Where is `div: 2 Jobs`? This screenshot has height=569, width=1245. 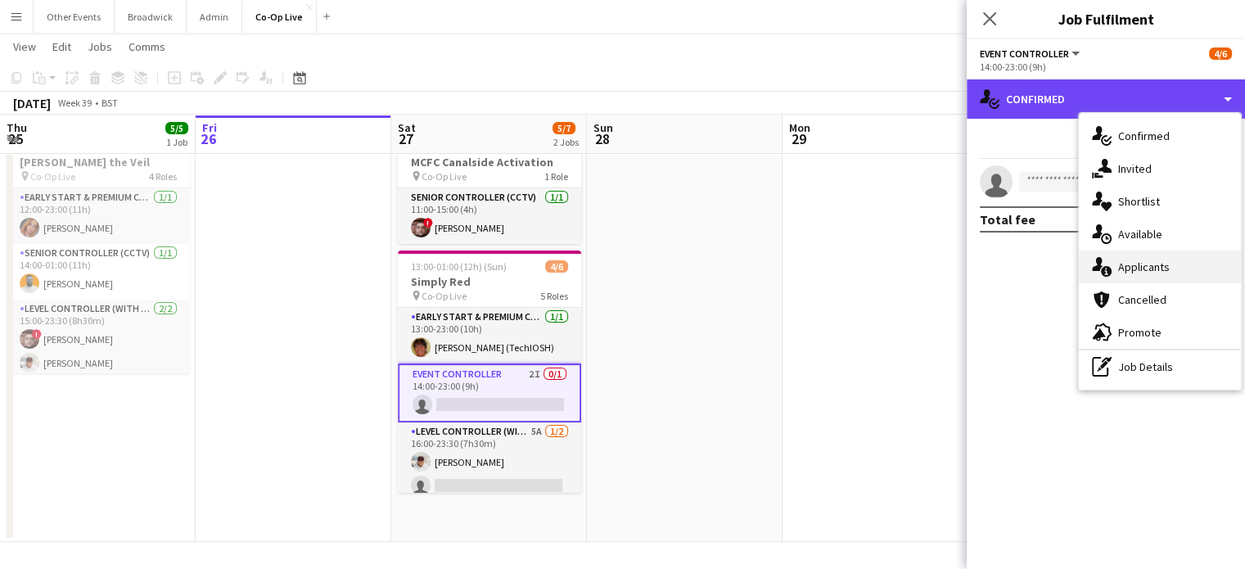 div: 2 Jobs is located at coordinates (566, 142).